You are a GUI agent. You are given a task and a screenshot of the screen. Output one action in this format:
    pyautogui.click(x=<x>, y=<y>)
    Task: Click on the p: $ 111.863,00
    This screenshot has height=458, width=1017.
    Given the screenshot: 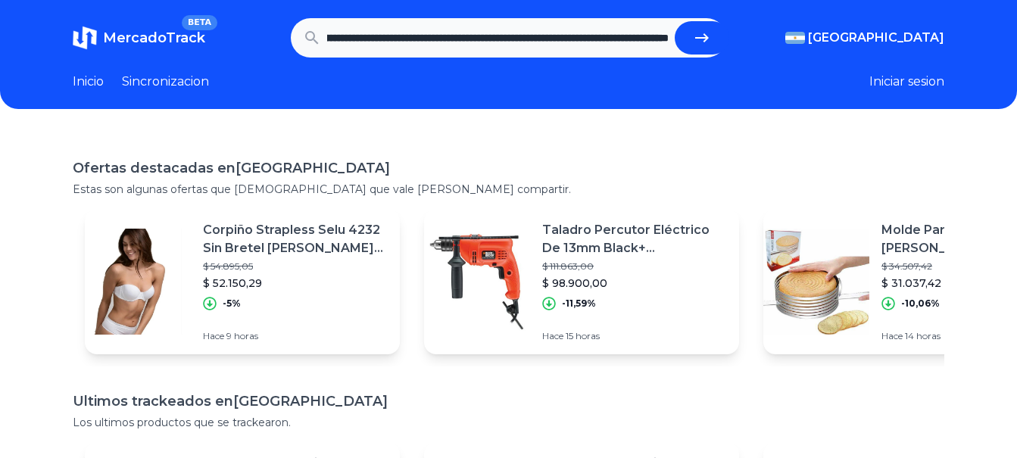 What is the action you would take?
    pyautogui.click(x=635, y=267)
    